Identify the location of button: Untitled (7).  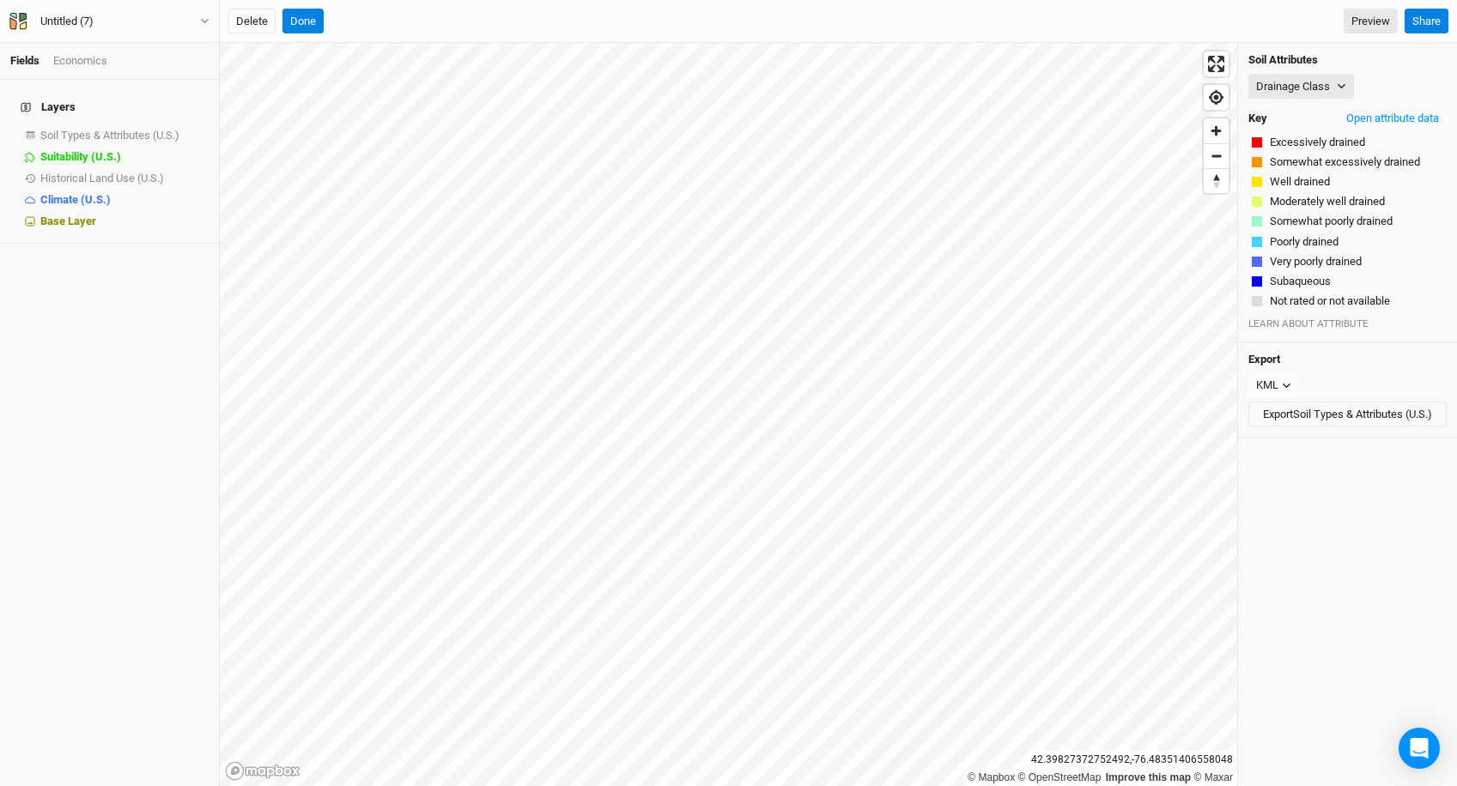
(109, 21).